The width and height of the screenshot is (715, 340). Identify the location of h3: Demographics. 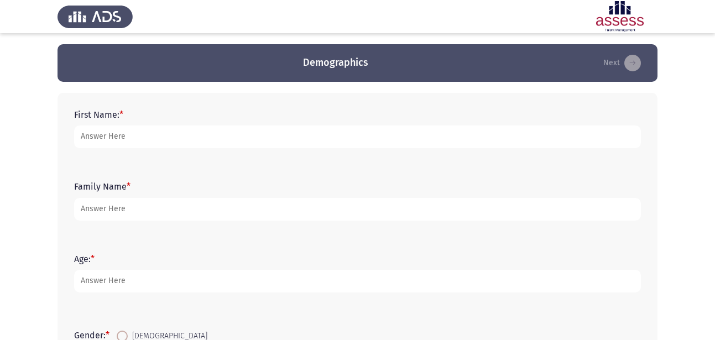
(336, 63).